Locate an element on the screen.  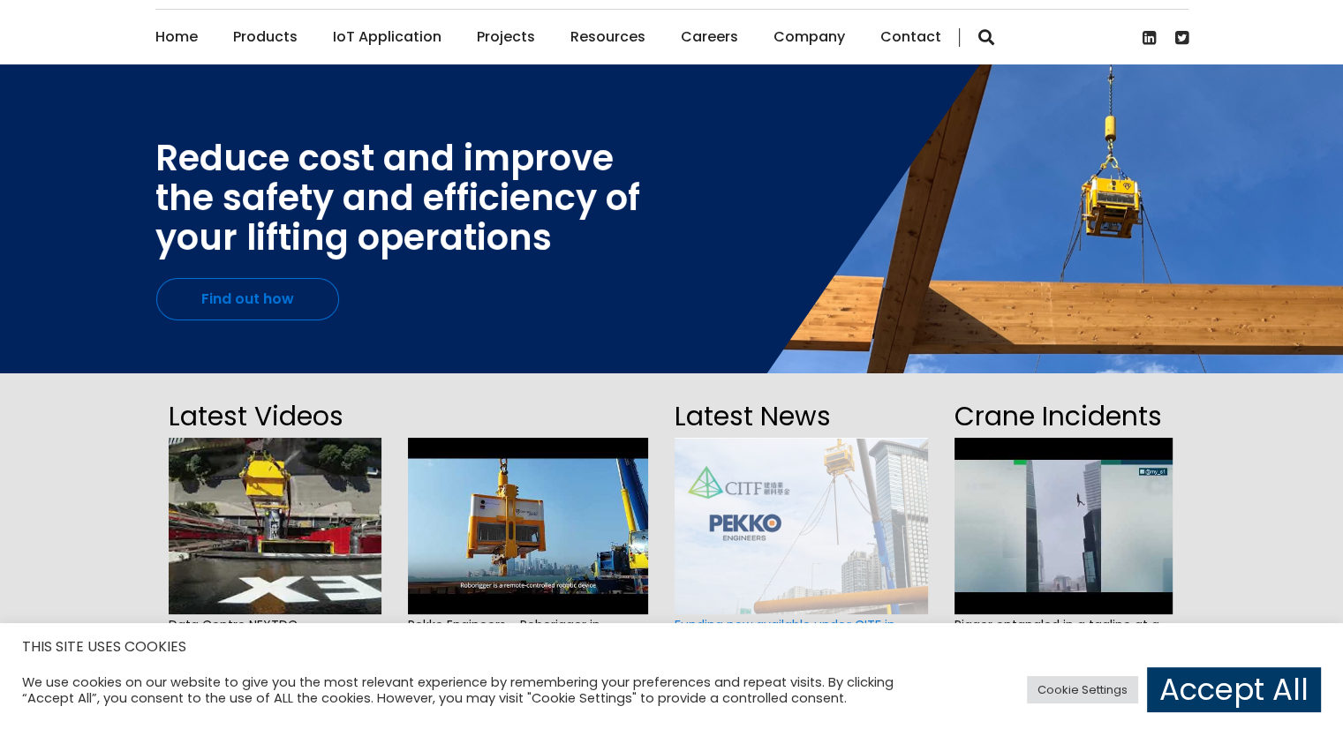
h2: Latest Videos is located at coordinates (275, 417).